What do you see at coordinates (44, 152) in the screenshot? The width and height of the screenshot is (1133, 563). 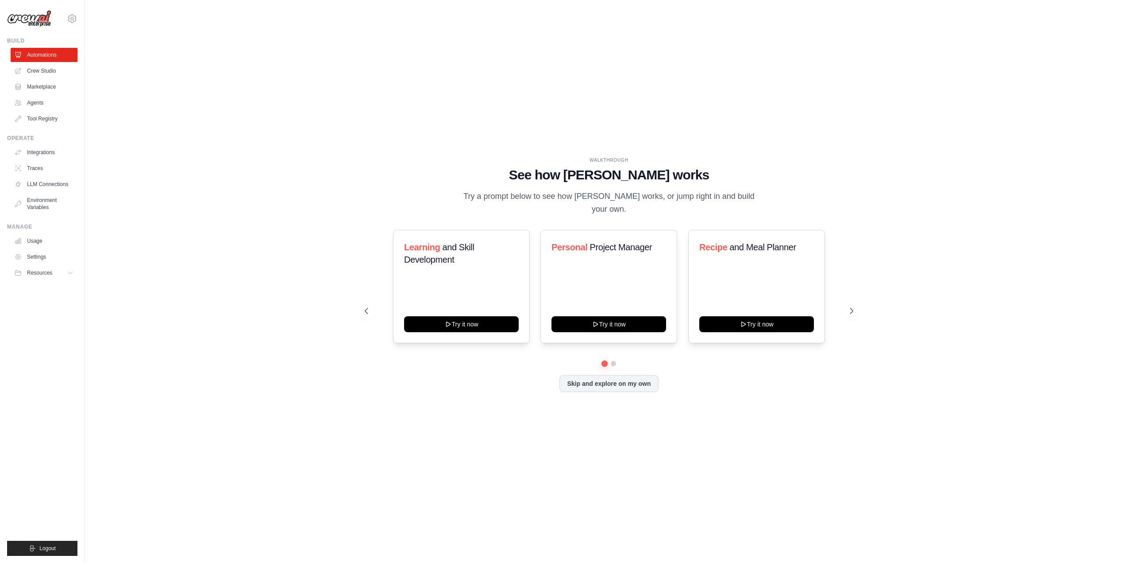 I see `a: Integrations` at bounding box center [44, 152].